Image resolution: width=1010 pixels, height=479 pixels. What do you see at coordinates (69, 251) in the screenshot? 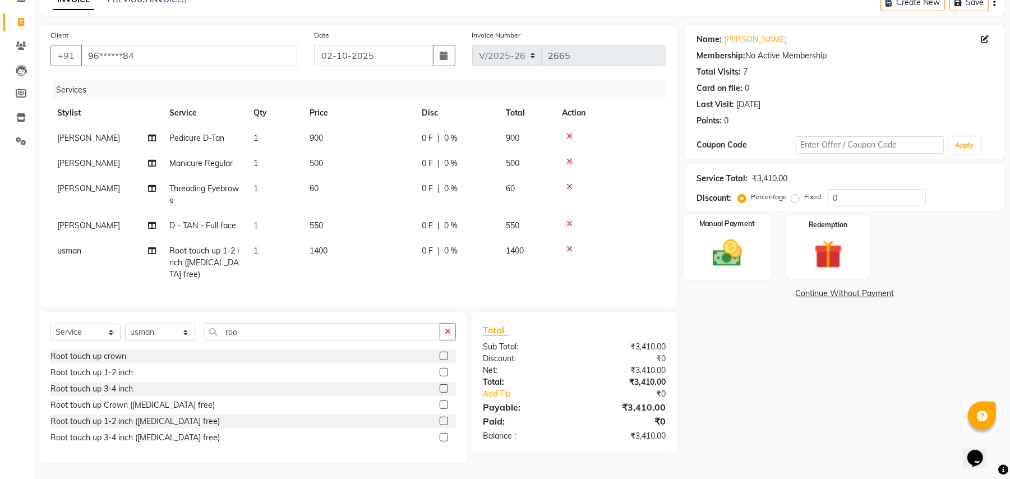
I see `span: usman` at bounding box center [69, 251].